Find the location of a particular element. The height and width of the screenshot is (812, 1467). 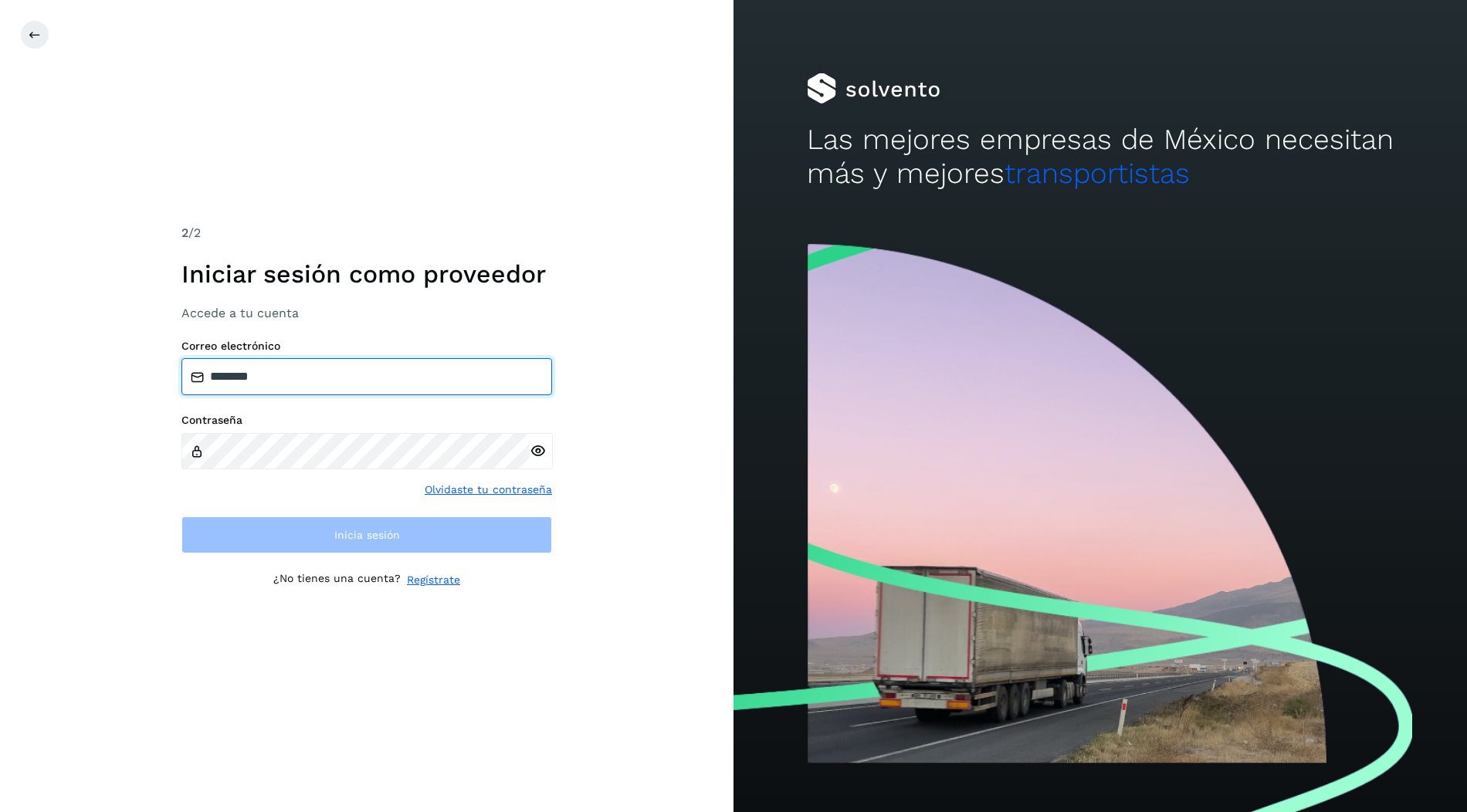

label: Correo electrónico is located at coordinates (367, 346).